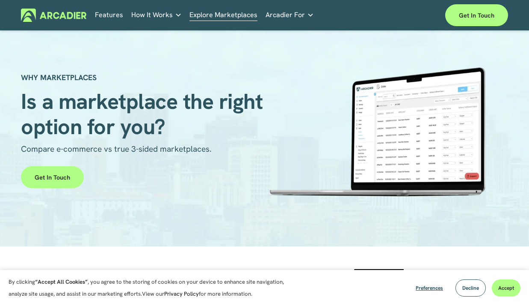 This screenshot has height=306, width=529. What do you see at coordinates (430, 288) in the screenshot?
I see `button: Preferences` at bounding box center [430, 288].